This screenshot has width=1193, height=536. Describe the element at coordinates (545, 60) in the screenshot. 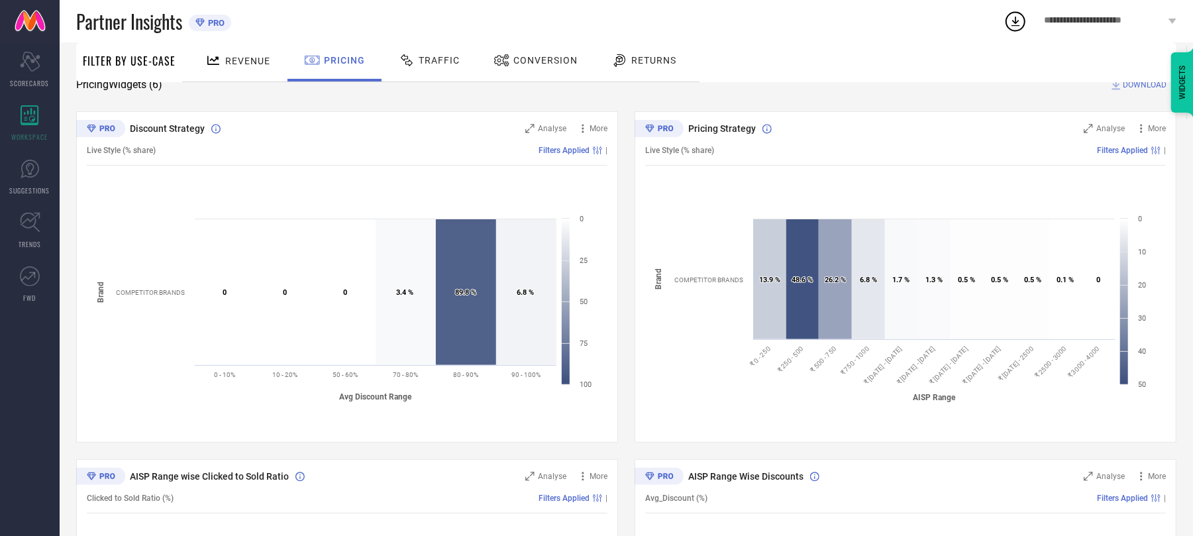

I see `span: Conversion` at that location.